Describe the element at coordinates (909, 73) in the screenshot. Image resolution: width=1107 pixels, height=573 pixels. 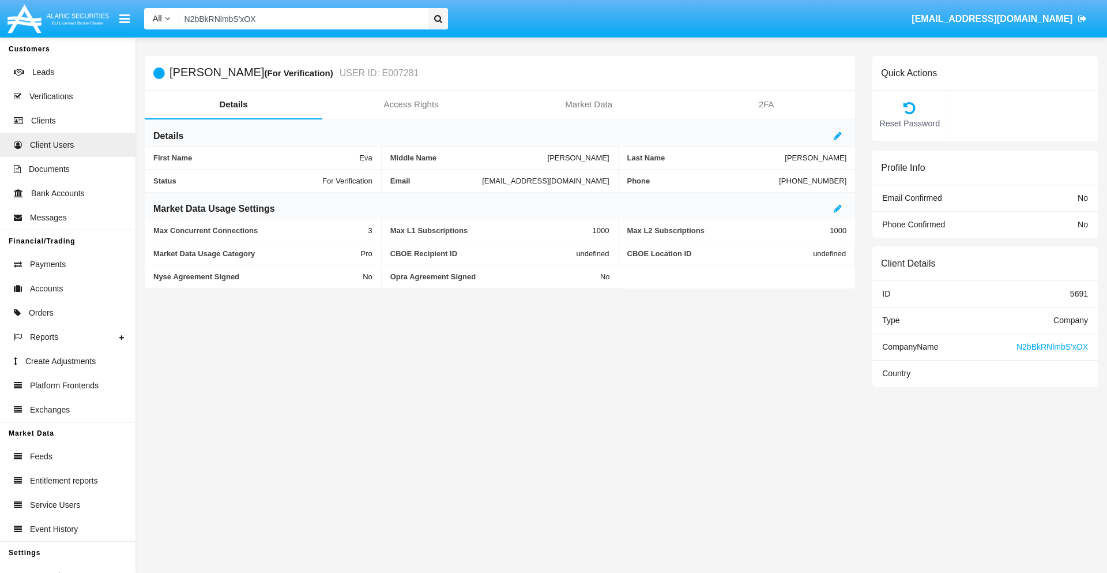
I see `h6: Quick Actions` at that location.